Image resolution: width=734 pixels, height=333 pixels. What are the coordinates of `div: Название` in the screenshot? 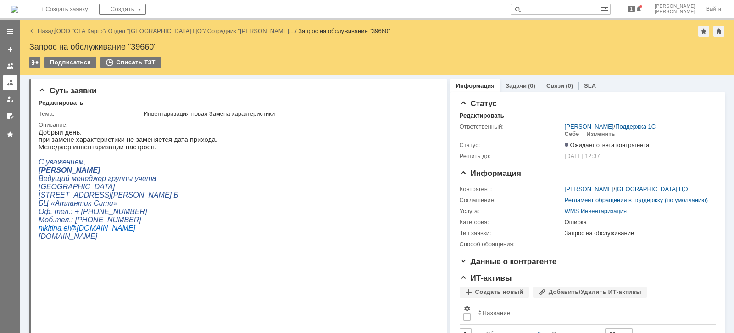 It's located at (496, 312).